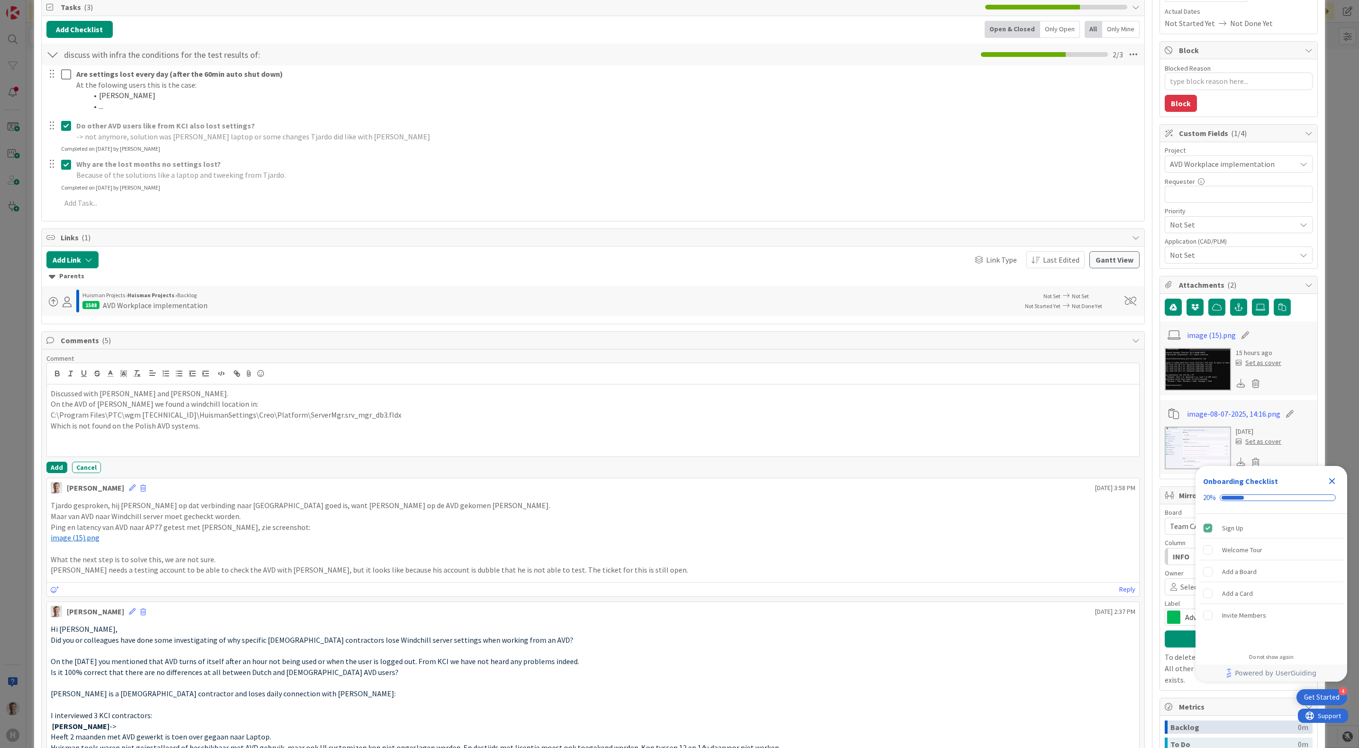 Image resolution: width=1359 pixels, height=748 pixels. Describe the element at coordinates (1271, 573) in the screenshot. I see `div: Checklist Container` at that location.